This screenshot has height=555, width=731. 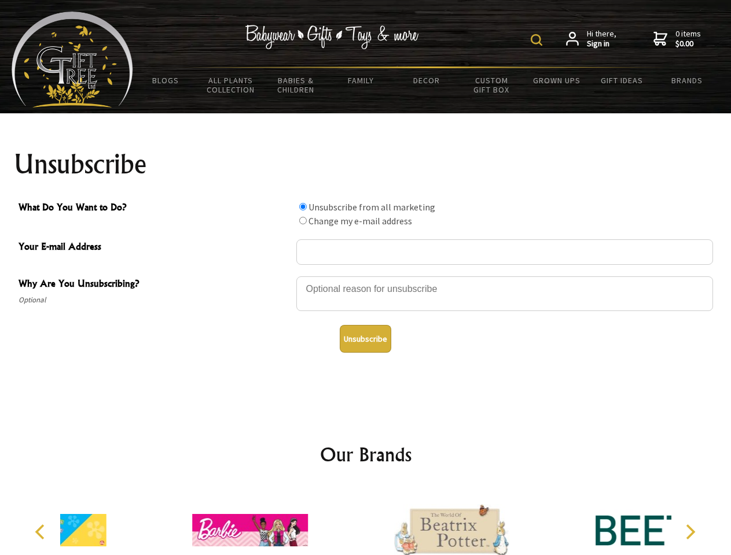 What do you see at coordinates (504, 252) in the screenshot?
I see `input: Your E-mail Address` at bounding box center [504, 252].